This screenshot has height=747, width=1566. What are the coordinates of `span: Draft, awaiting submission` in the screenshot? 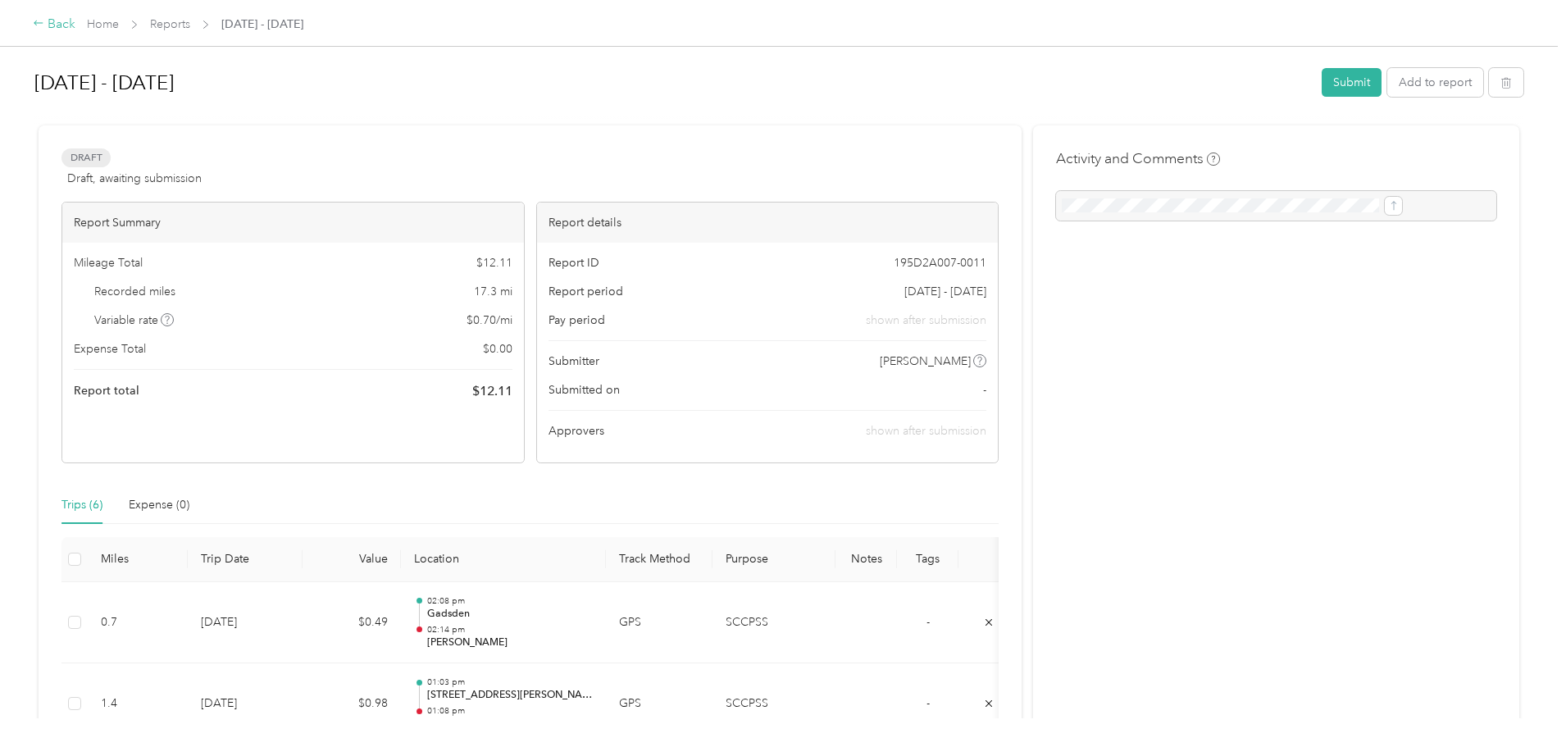 It's located at (134, 178).